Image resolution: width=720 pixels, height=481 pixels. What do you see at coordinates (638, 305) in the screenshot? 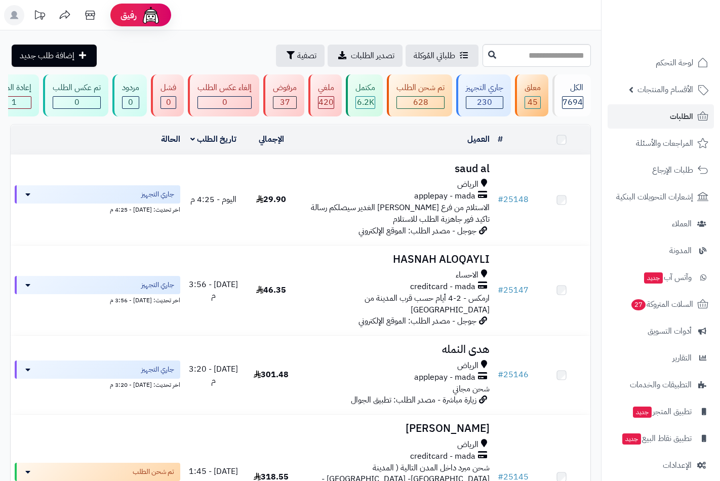
I see `span: 27` at bounding box center [638, 305].